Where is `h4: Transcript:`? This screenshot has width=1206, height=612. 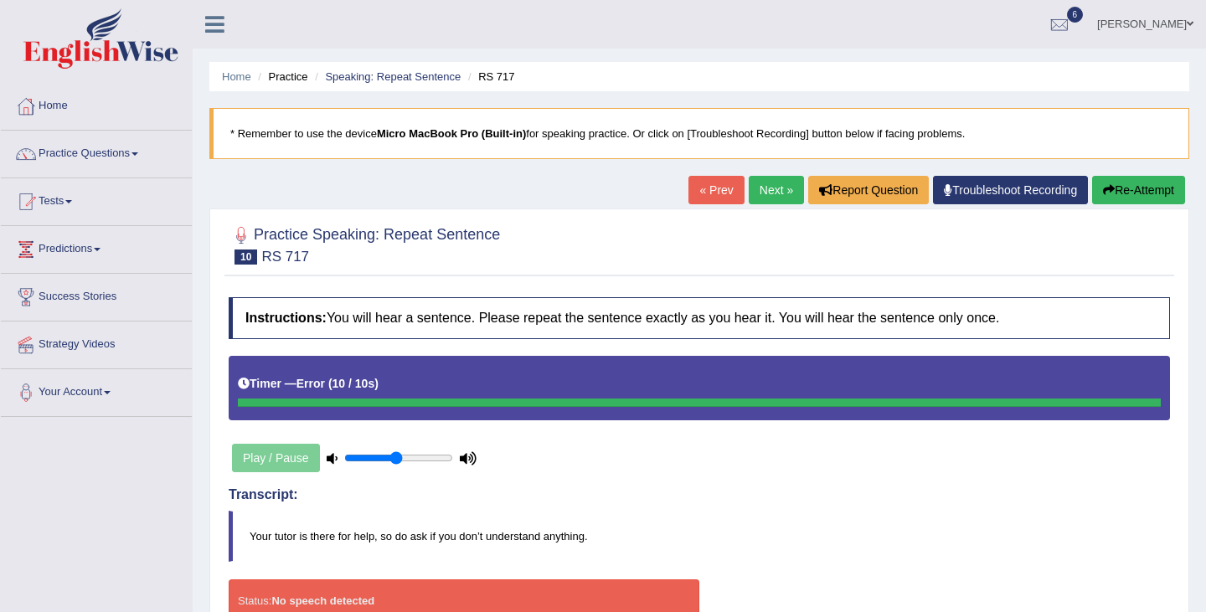
h4: Transcript: is located at coordinates (699, 495).